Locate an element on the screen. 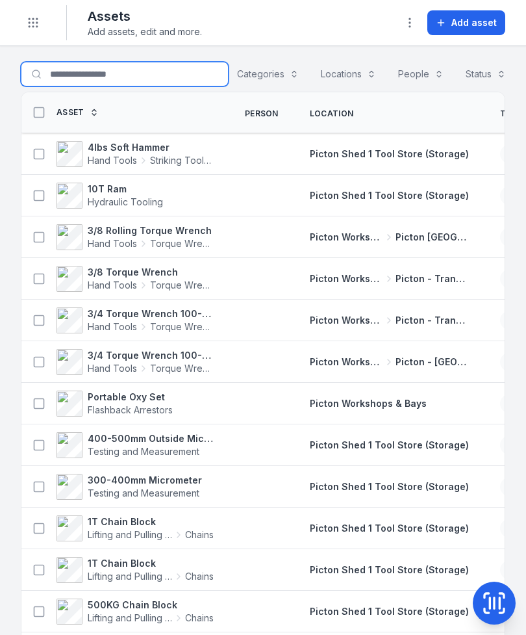  button: People is located at coordinates (421, 74).